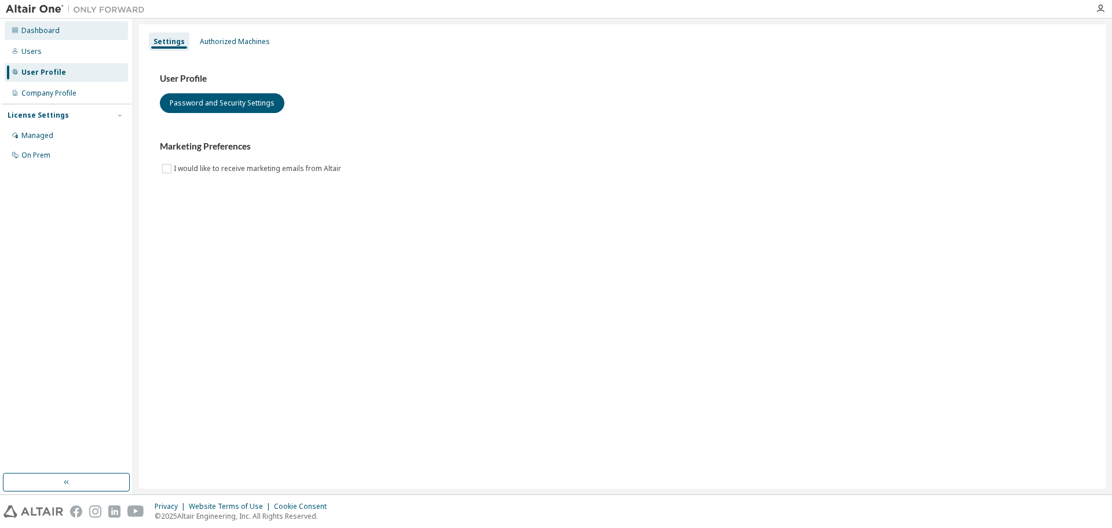  What do you see at coordinates (37, 136) in the screenshot?
I see `div: Managed` at bounding box center [37, 136].